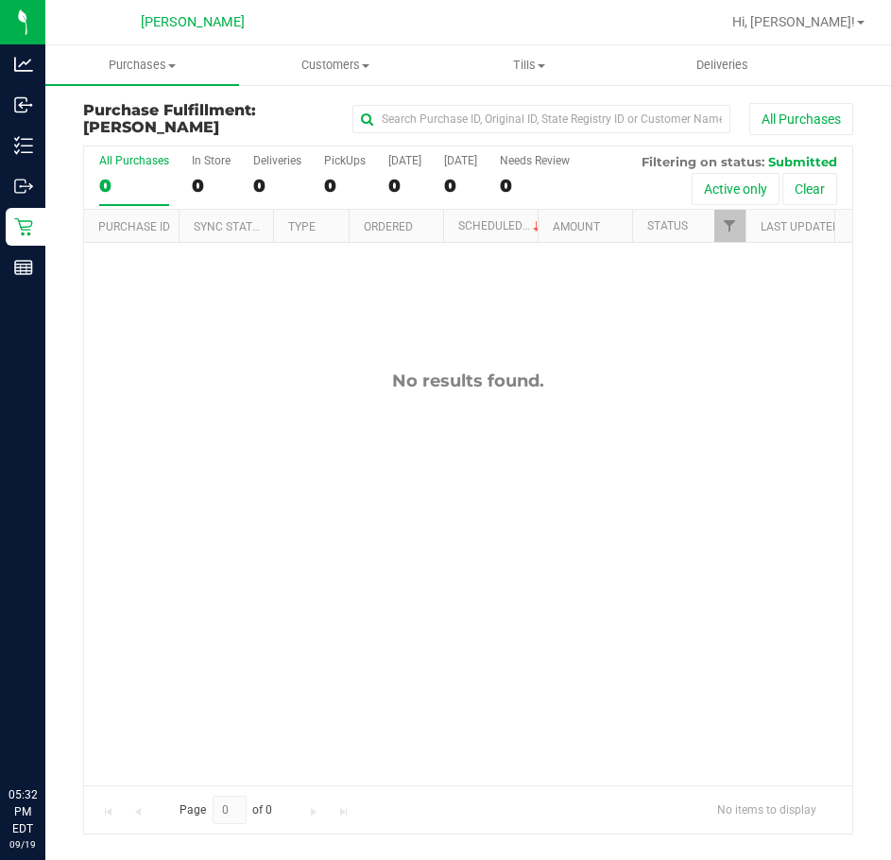 Image resolution: width=891 pixels, height=860 pixels. What do you see at coordinates (735, 189) in the screenshot?
I see `button: Active only` at bounding box center [735, 189].